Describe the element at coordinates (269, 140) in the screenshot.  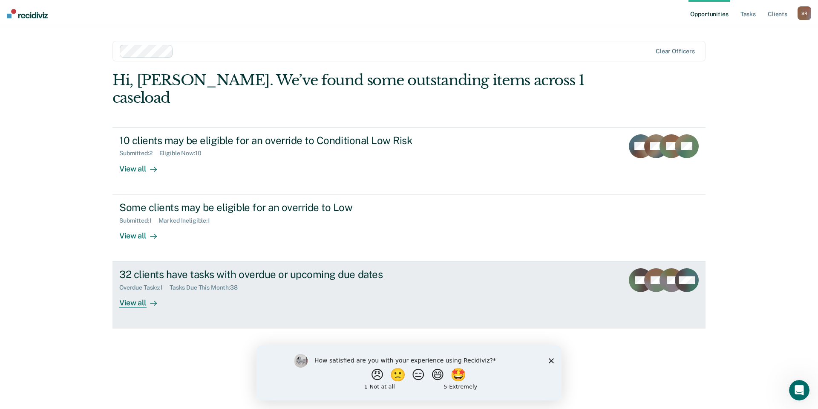
I see `div: 10 clients may be eligible for an override to Conditional Low Risk` at that location.